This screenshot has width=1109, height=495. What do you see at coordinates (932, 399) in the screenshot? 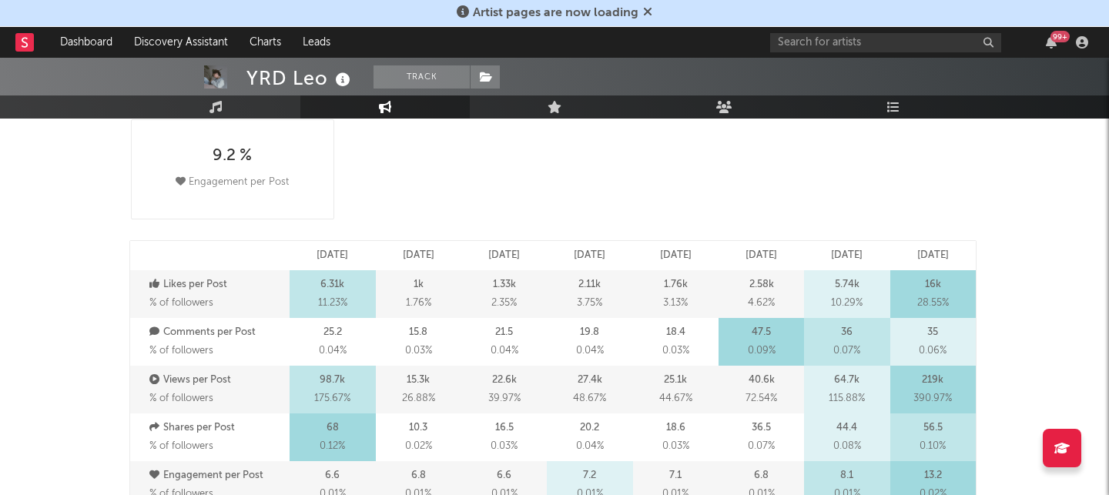
I see `span: 390.97 %` at bounding box center [932, 399].